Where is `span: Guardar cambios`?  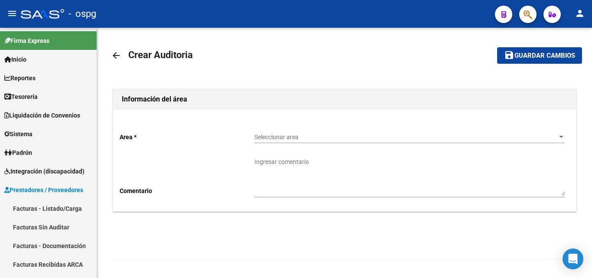
span: Guardar cambios is located at coordinates (545, 56).